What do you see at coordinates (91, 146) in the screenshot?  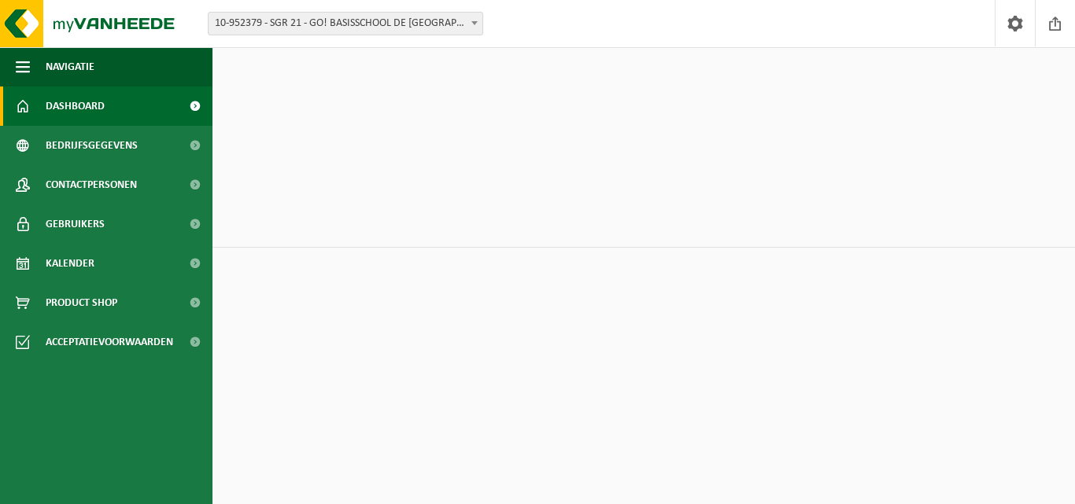 I see `span: Bedrijfsgegevens` at bounding box center [91, 146].